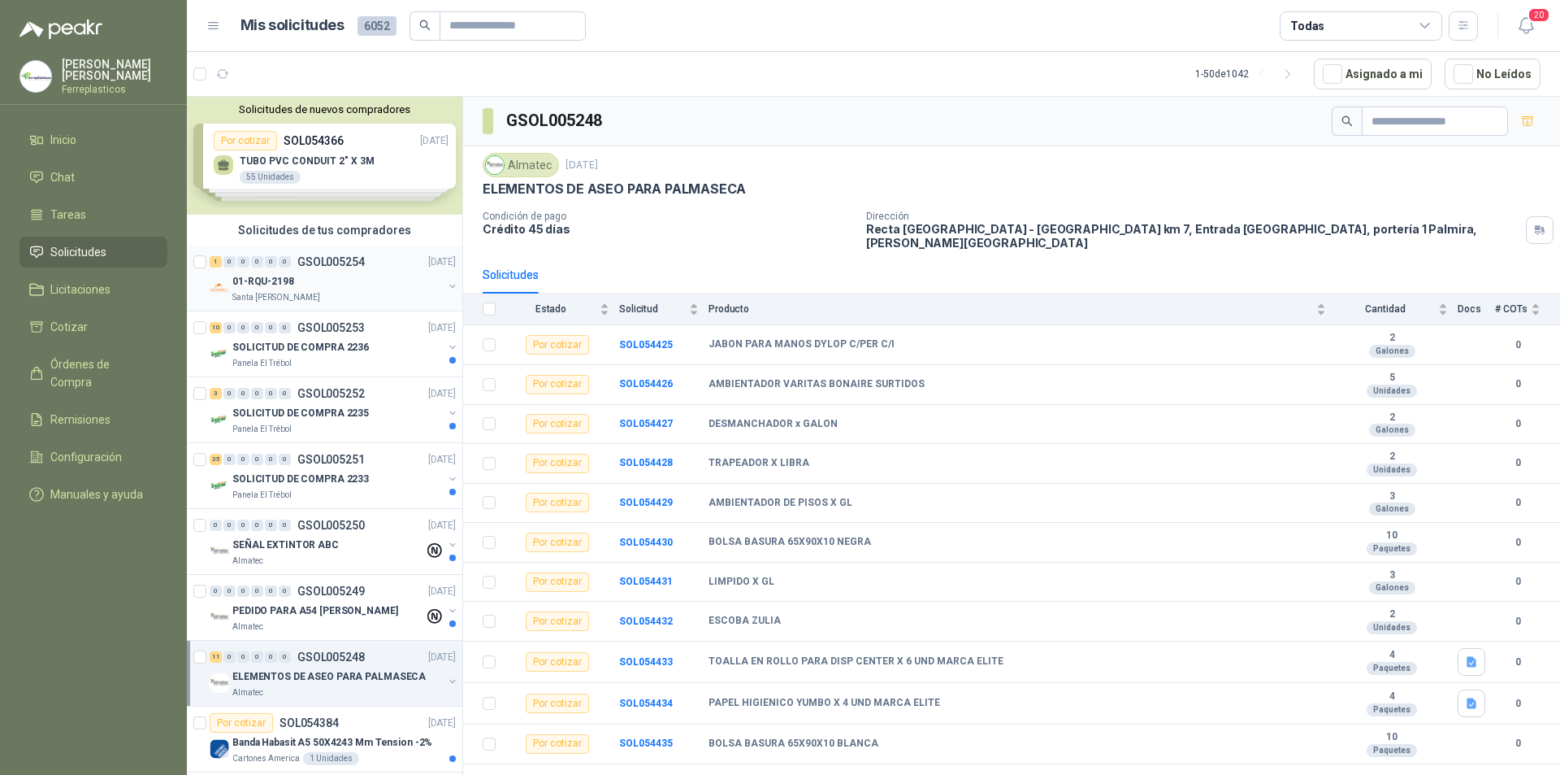  What do you see at coordinates (664, 309) in the screenshot?
I see `th: Solicitud` at bounding box center [664, 309].